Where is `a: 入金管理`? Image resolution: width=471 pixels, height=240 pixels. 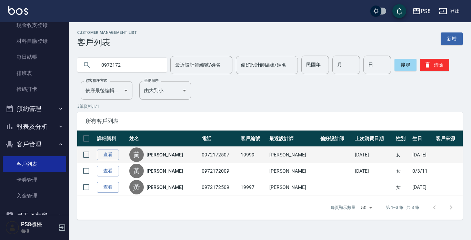 a: 入金管理 is located at coordinates (34, 195).